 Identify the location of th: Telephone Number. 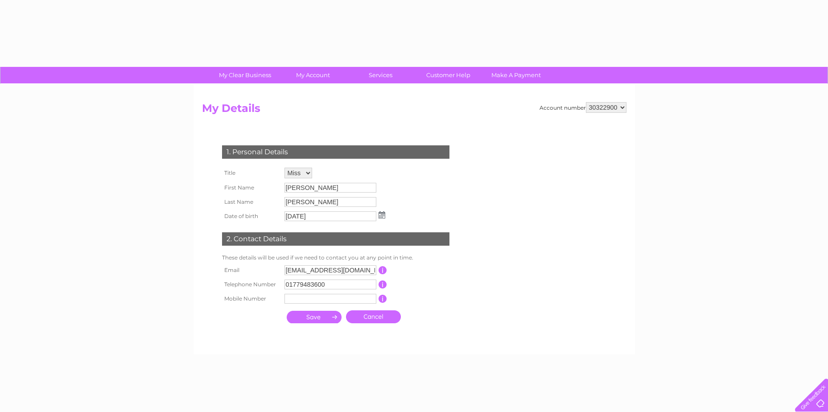
(251, 284).